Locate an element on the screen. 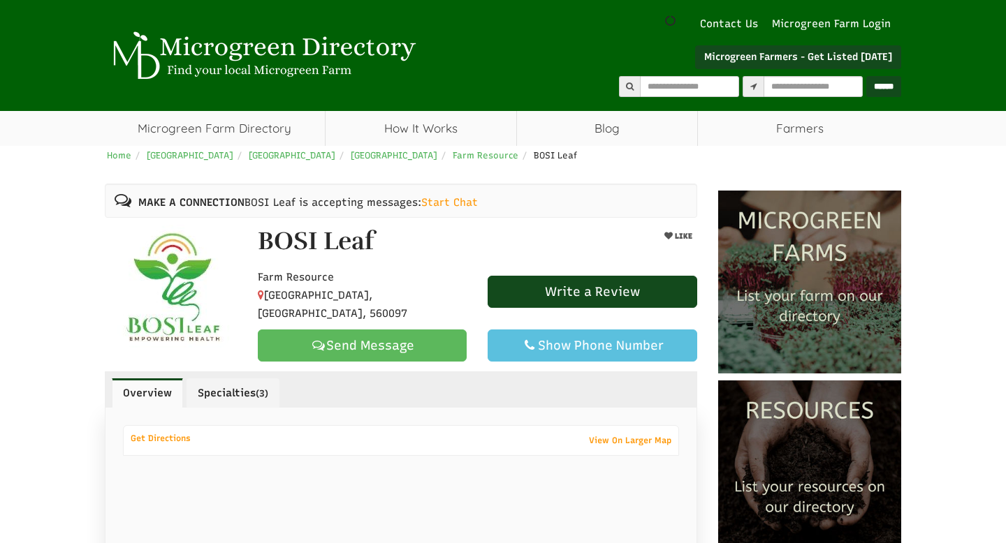 The height and width of the screenshot is (543, 1006). a: Start Chat is located at coordinates (449, 203).